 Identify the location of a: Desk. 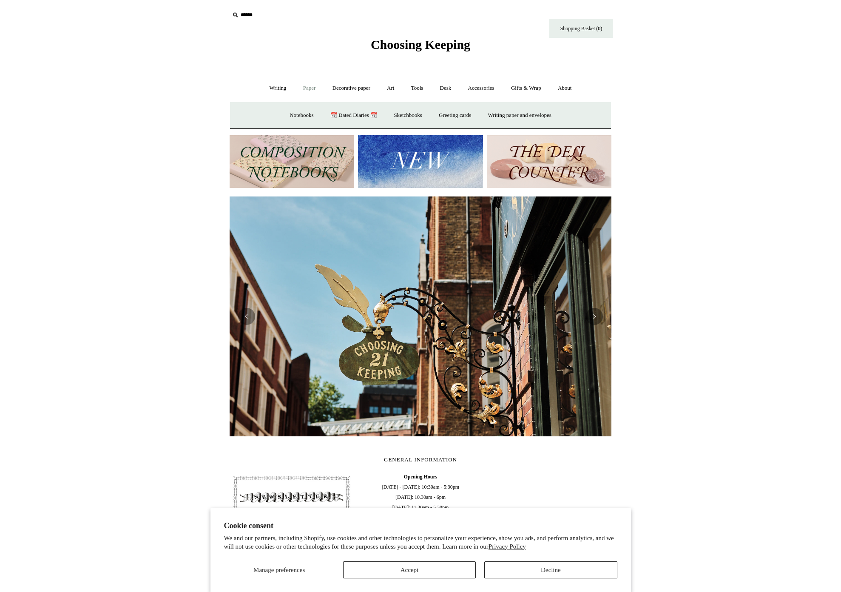
(446, 88).